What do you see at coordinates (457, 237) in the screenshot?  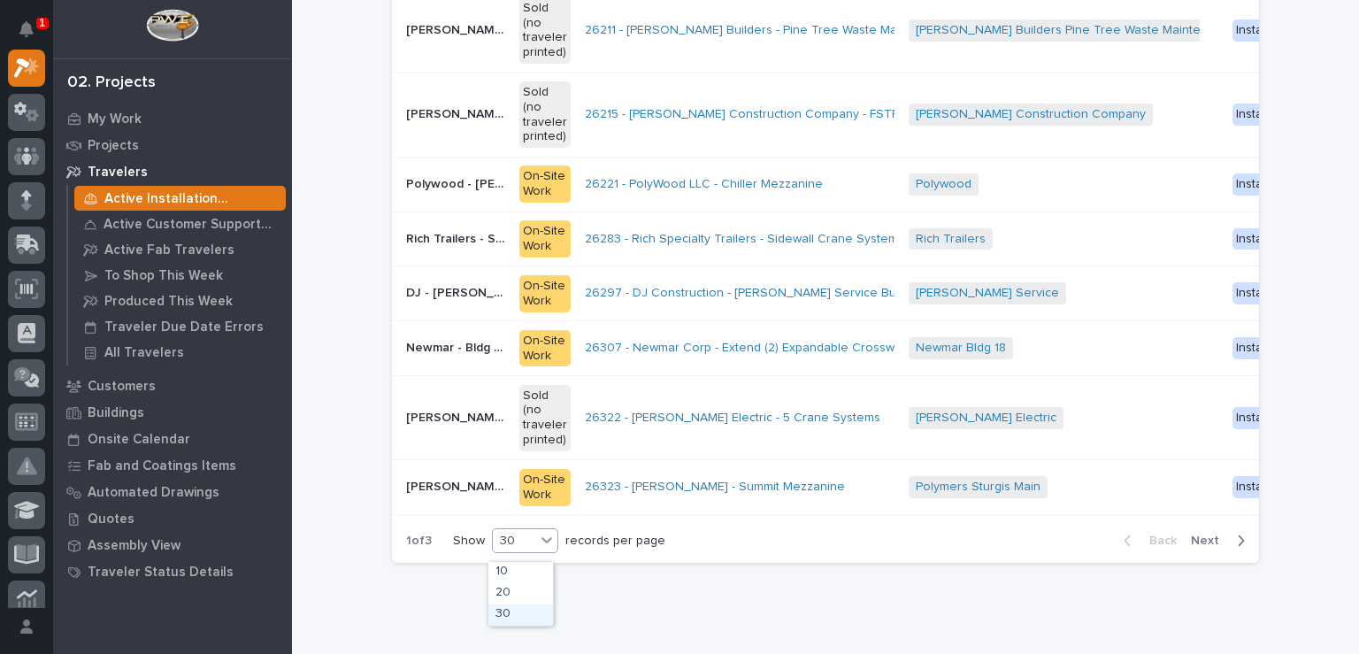 I see `p: Rich Trailers - Sidewall Crane Systems and Column spanner` at bounding box center [457, 237].